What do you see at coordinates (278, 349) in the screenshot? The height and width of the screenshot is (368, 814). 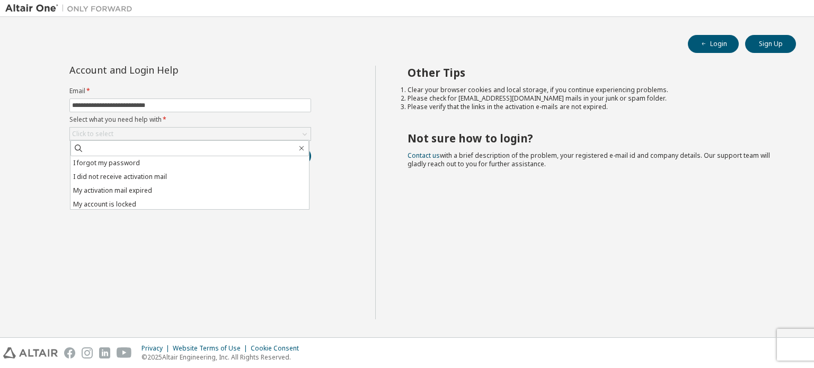 I see `div: Cookie Consent` at bounding box center [278, 349].